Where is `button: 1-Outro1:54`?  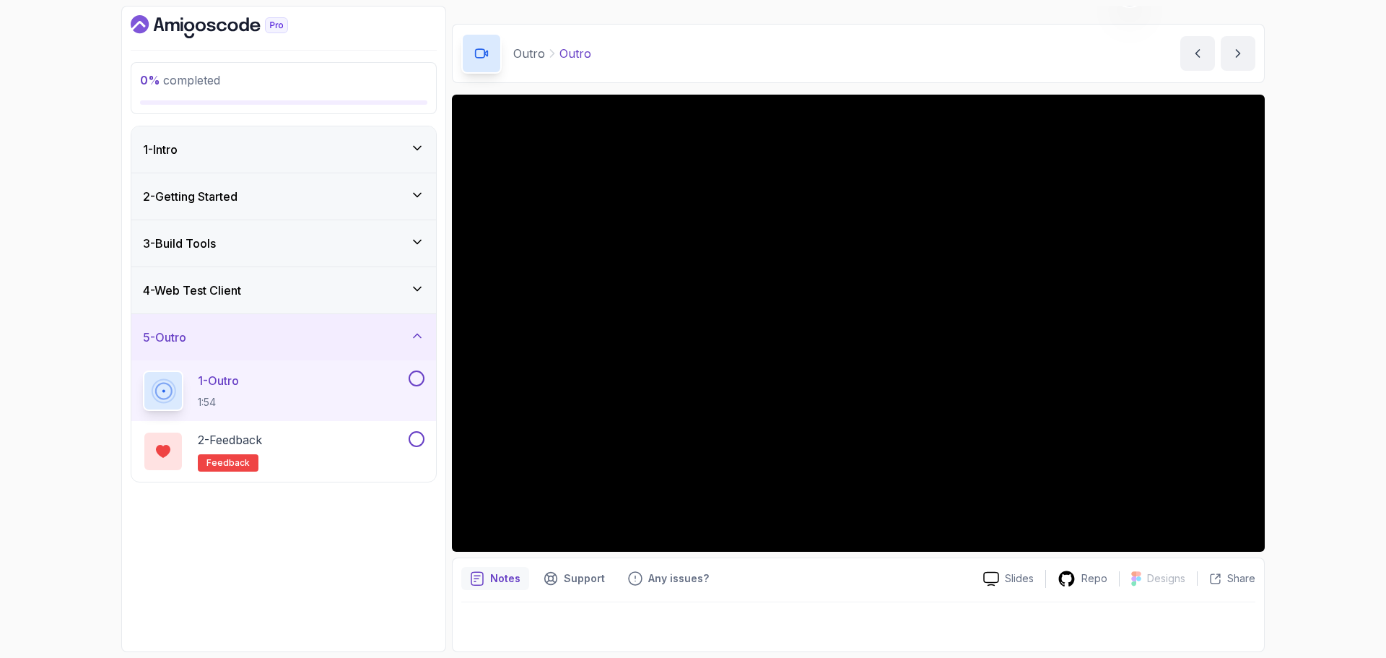 button: 1-Outro1:54 is located at coordinates (284, 391).